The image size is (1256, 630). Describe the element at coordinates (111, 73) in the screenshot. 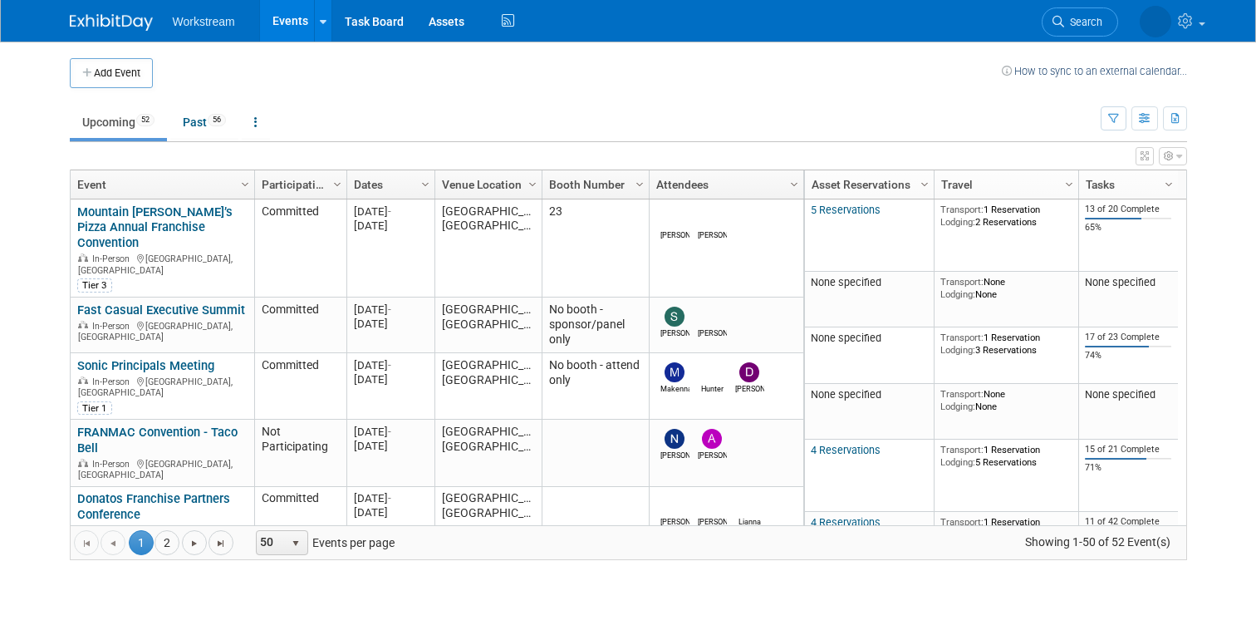

I see `button: Add Event` at that location.